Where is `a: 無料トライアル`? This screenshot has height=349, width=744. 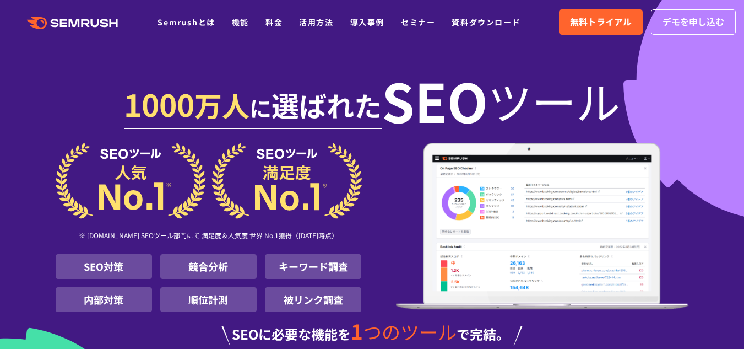 a: 無料トライアル is located at coordinates (601, 22).